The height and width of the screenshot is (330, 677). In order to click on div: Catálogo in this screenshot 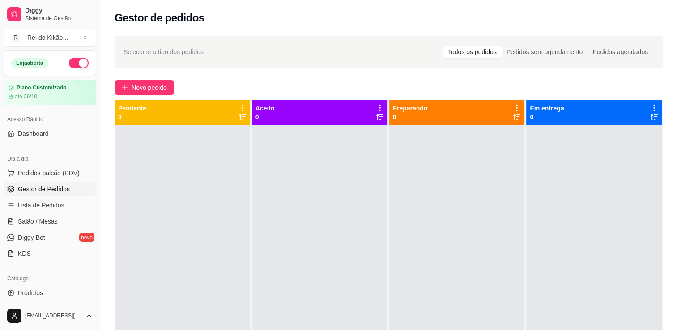, I will do `click(50, 279)`.